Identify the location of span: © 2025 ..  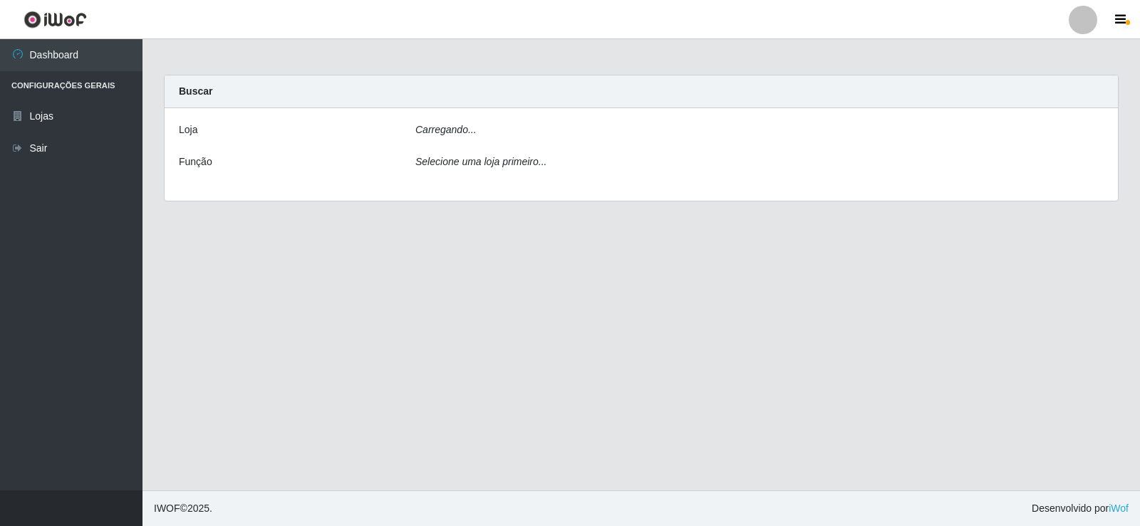
(183, 509).